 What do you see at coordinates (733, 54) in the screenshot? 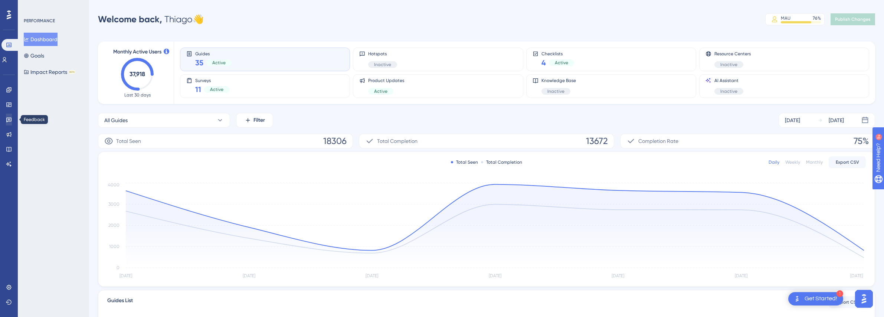
I see `span: Resource Centers` at bounding box center [733, 54].